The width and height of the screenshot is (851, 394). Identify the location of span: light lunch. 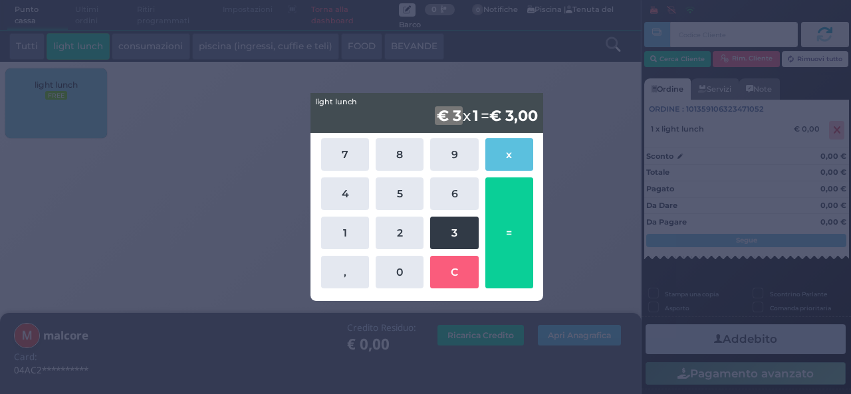
(336, 102).